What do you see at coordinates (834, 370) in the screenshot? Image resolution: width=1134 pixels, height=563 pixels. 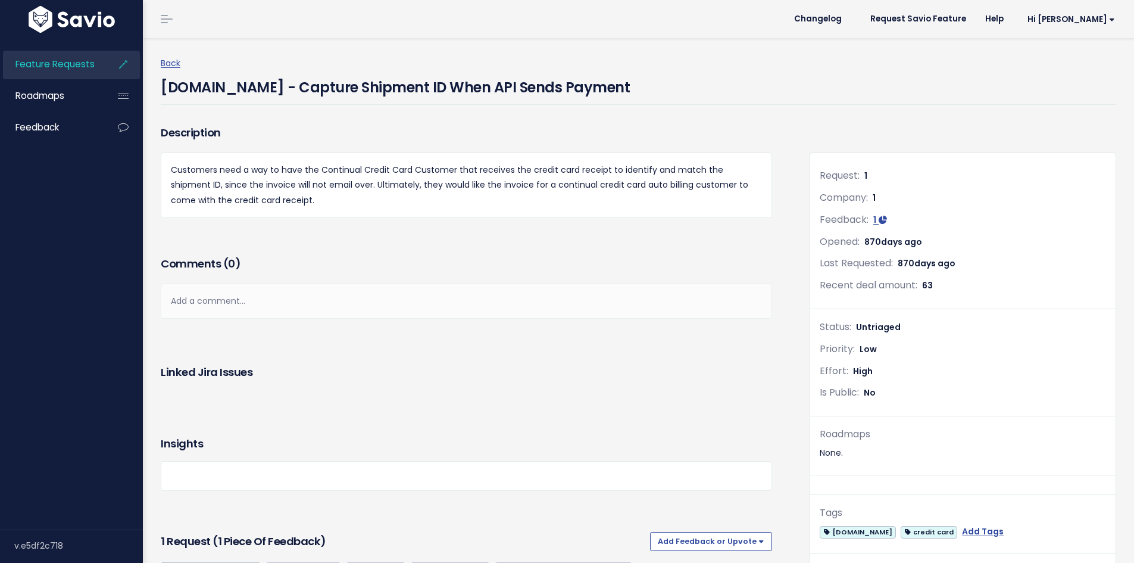 I see `span: Effort:` at bounding box center [834, 370].